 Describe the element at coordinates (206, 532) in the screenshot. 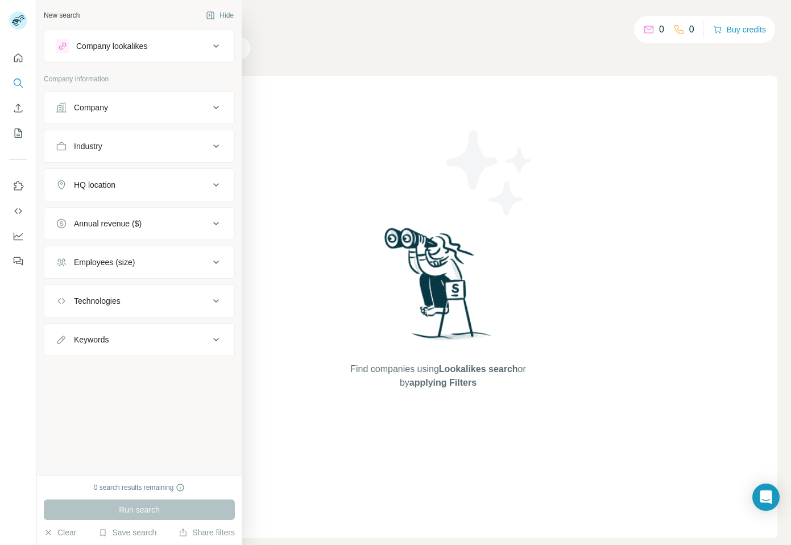

I see `button: Share filters` at that location.